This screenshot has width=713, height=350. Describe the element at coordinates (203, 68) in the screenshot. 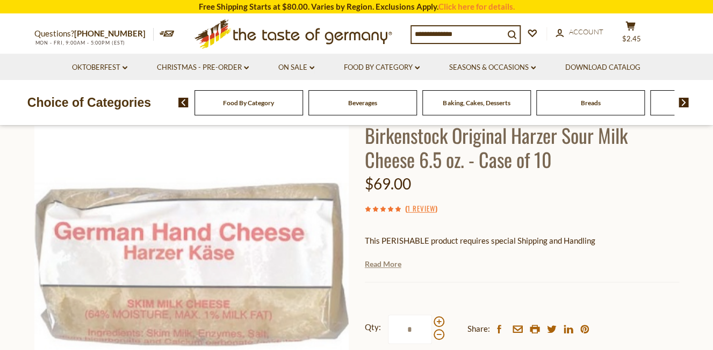

I see `a: Christmas - PRE-ORDER` at that location.